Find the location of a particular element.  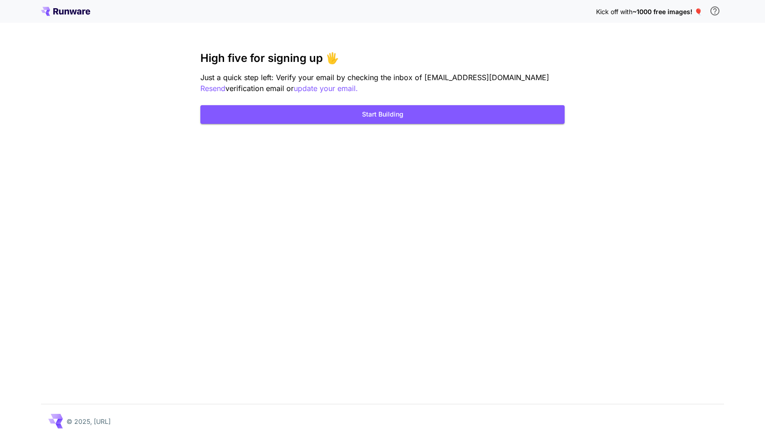

span: Kick off with is located at coordinates (615, 11).